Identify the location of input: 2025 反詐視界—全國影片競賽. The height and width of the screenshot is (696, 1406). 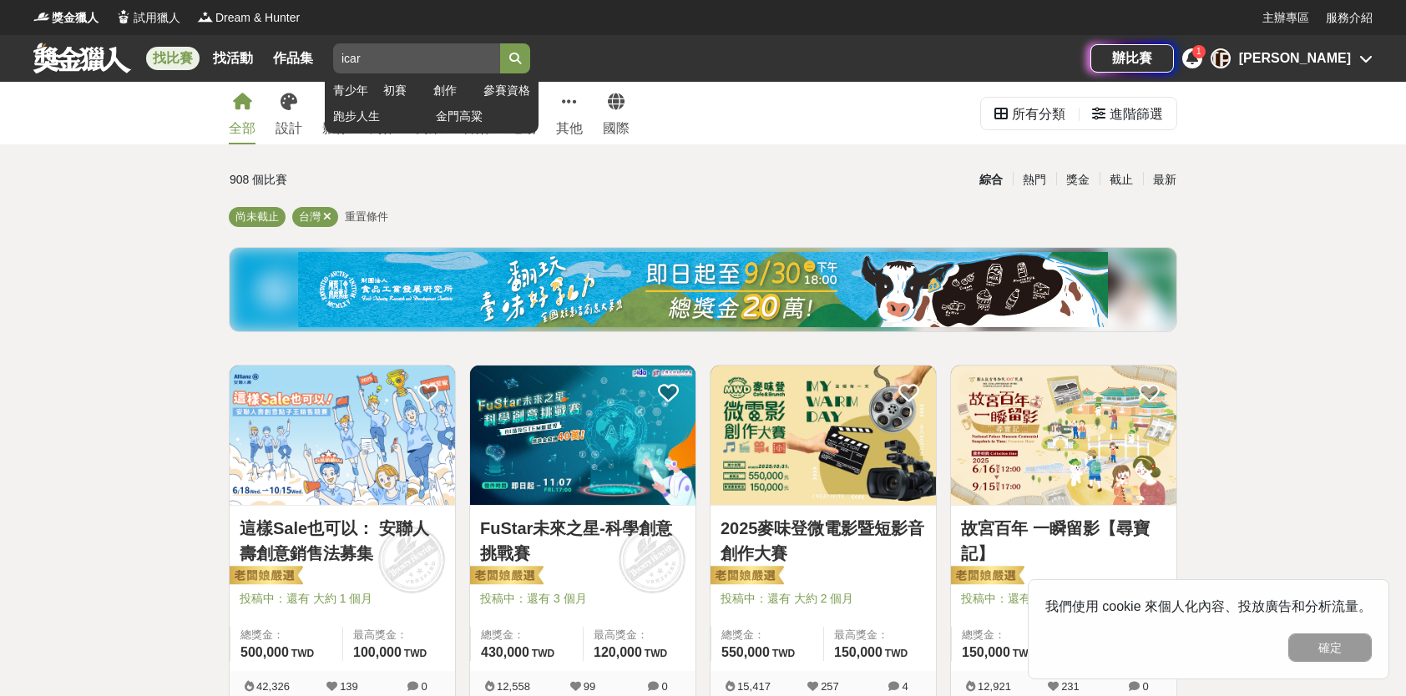
(417, 58).